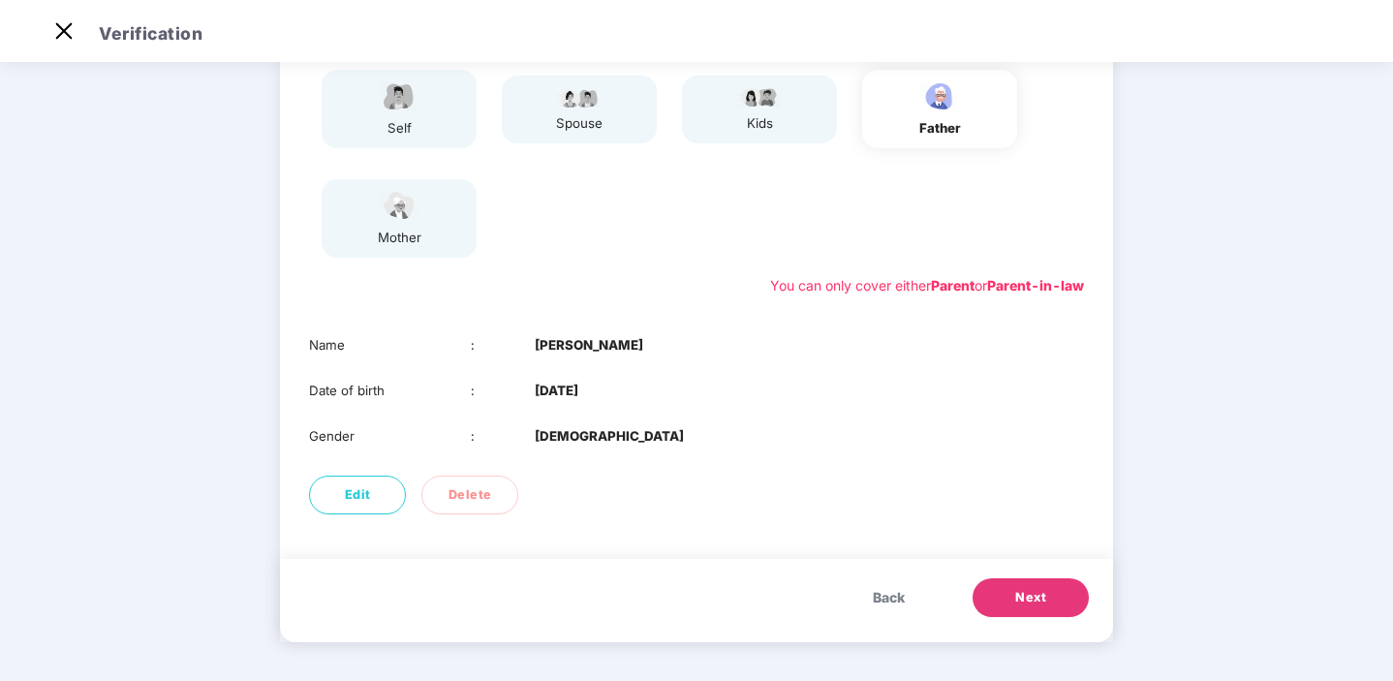 This screenshot has height=681, width=1393. I want to click on button: Edit, so click(357, 495).